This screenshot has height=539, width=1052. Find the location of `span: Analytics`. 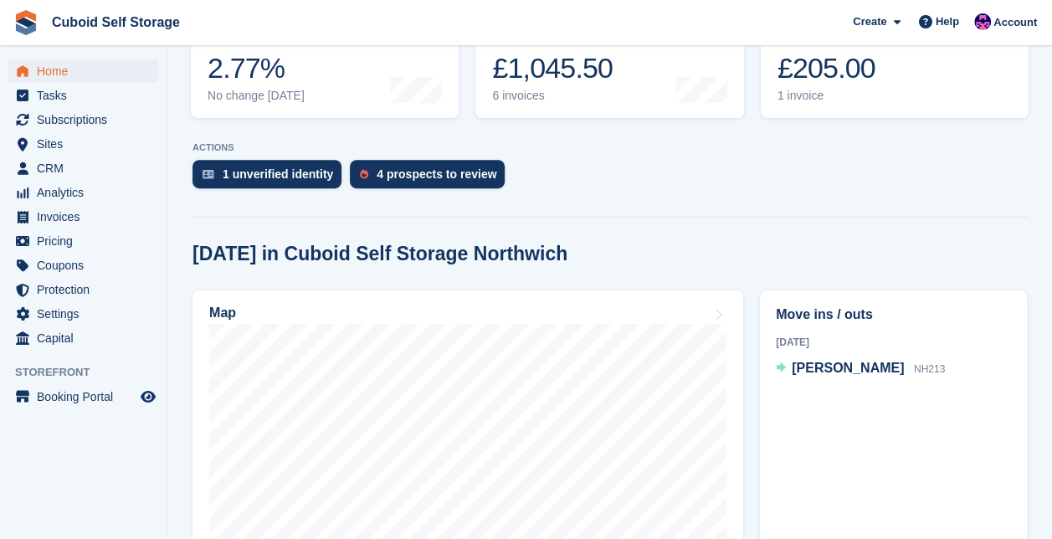

span: Analytics is located at coordinates (87, 192).